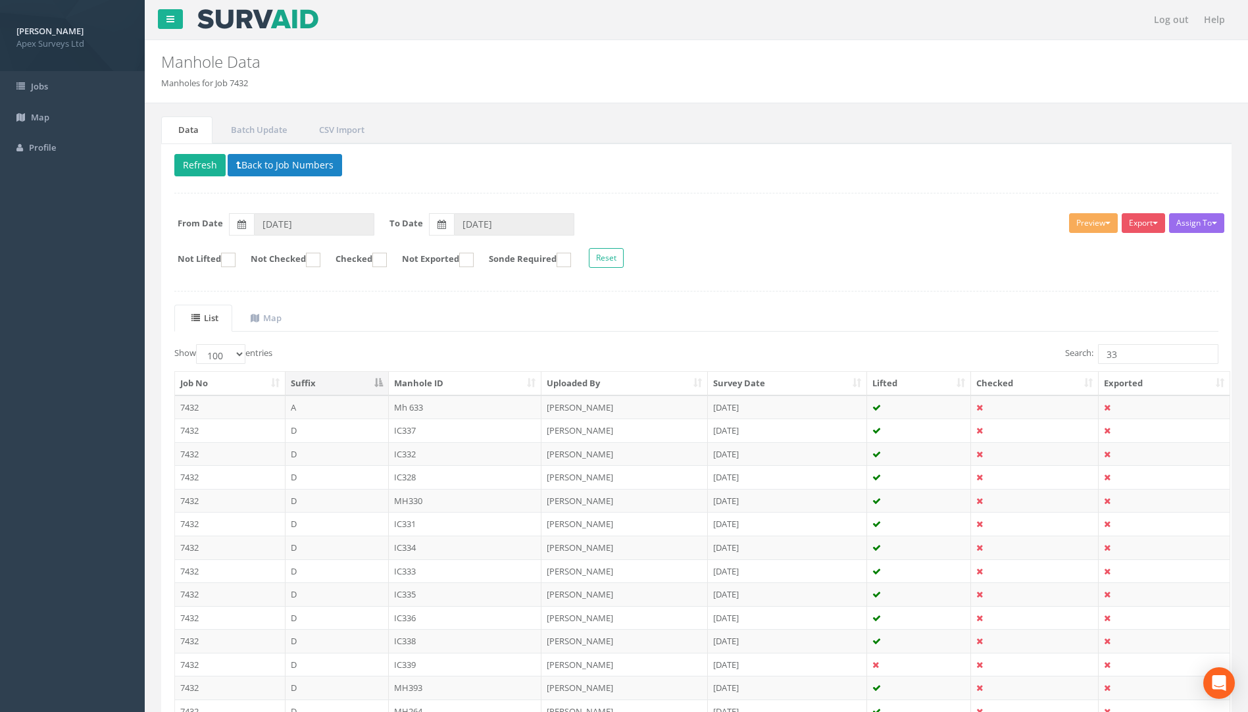  What do you see at coordinates (919, 384) in the screenshot?
I see `th: Lifted: activate to sort column ascending` at bounding box center [919, 384].